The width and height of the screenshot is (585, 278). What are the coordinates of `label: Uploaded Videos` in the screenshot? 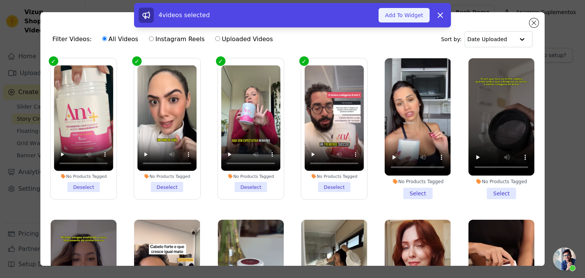 It's located at (244, 39).